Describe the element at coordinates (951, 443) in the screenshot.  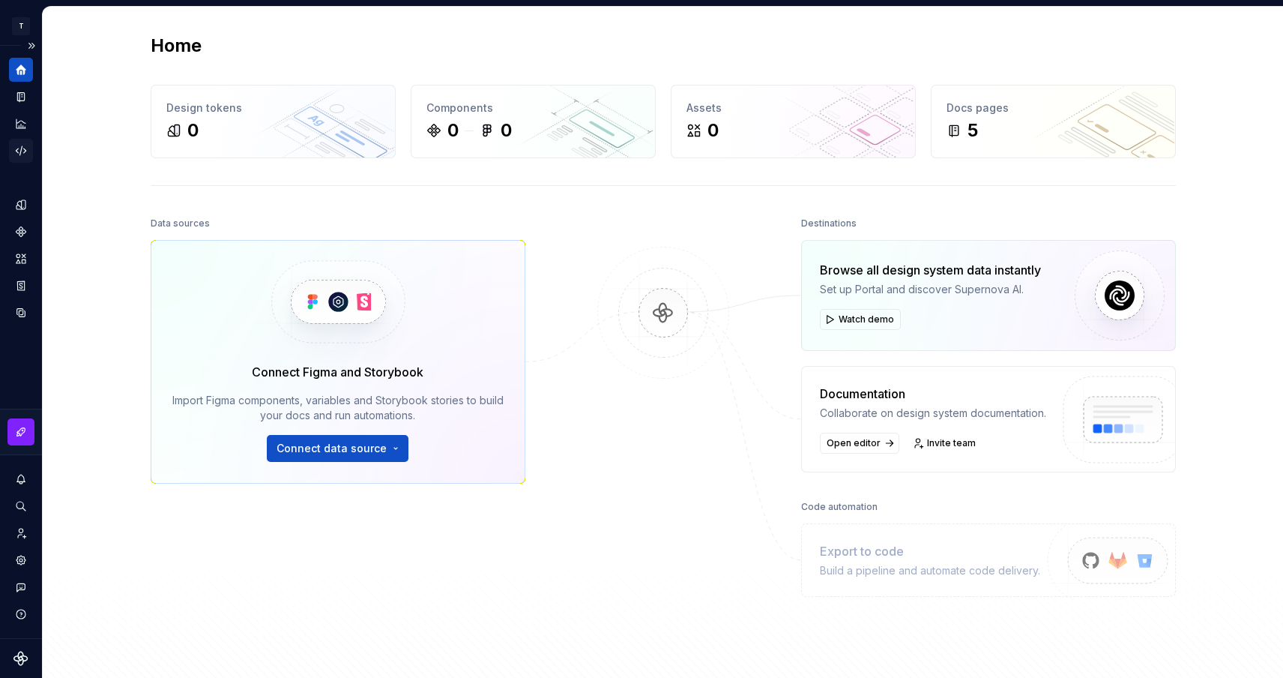
I see `span: Invite team` at that location.